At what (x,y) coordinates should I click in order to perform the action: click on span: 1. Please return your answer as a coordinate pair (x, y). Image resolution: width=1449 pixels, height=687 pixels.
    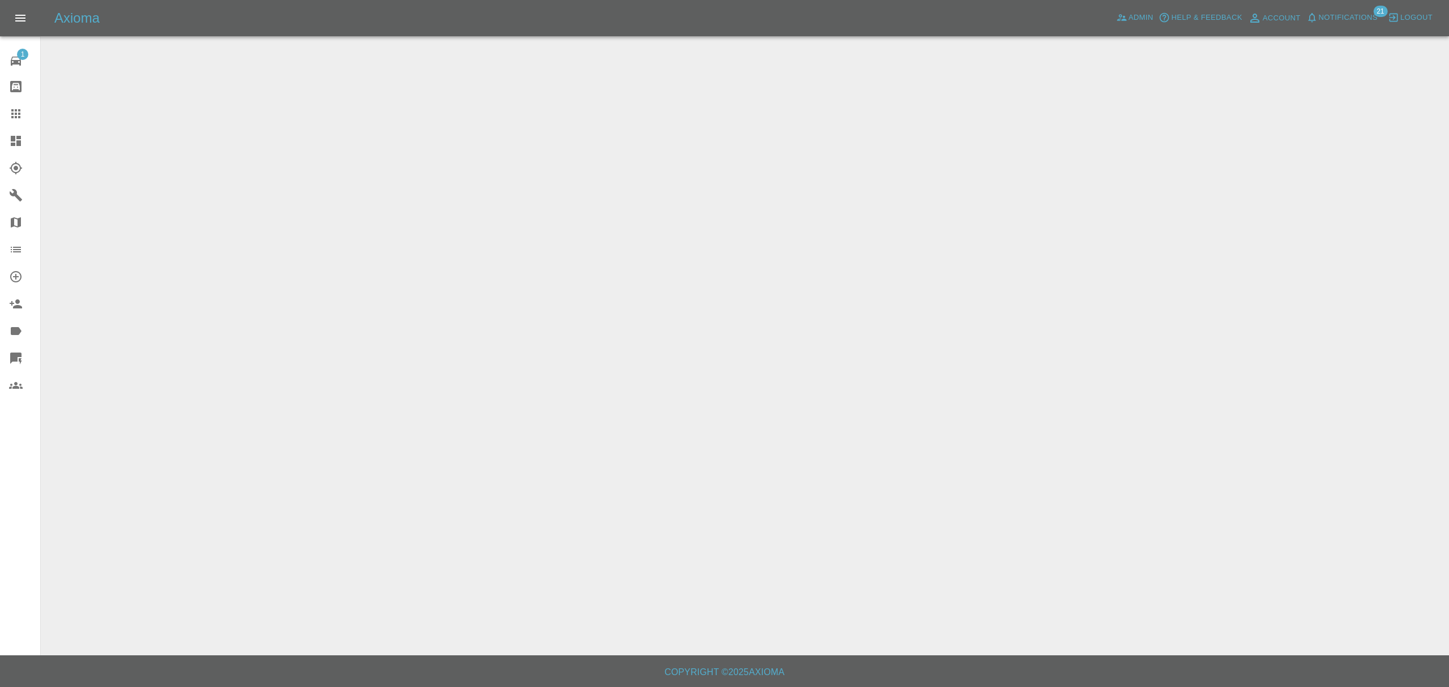
    Looking at the image, I should click on (23, 54).